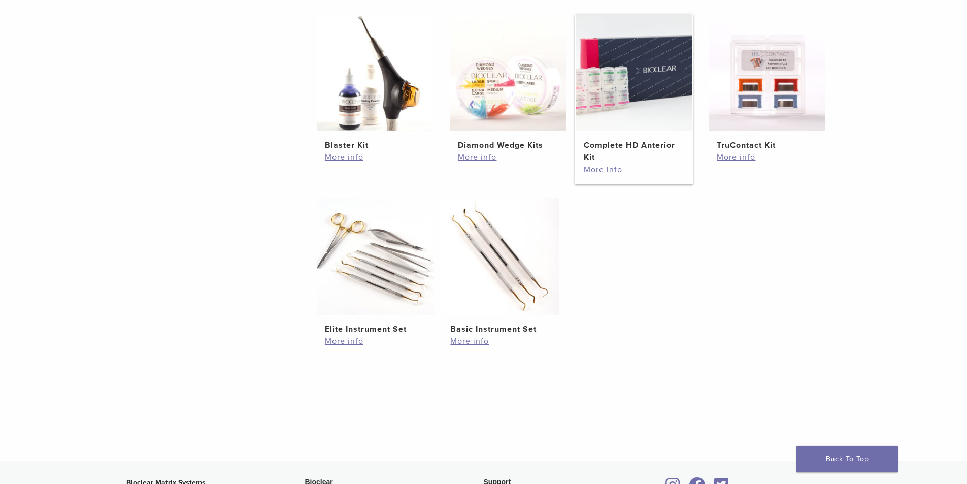 The height and width of the screenshot is (484, 967). What do you see at coordinates (375, 145) in the screenshot?
I see `h2: Blaster Kit` at bounding box center [375, 145].